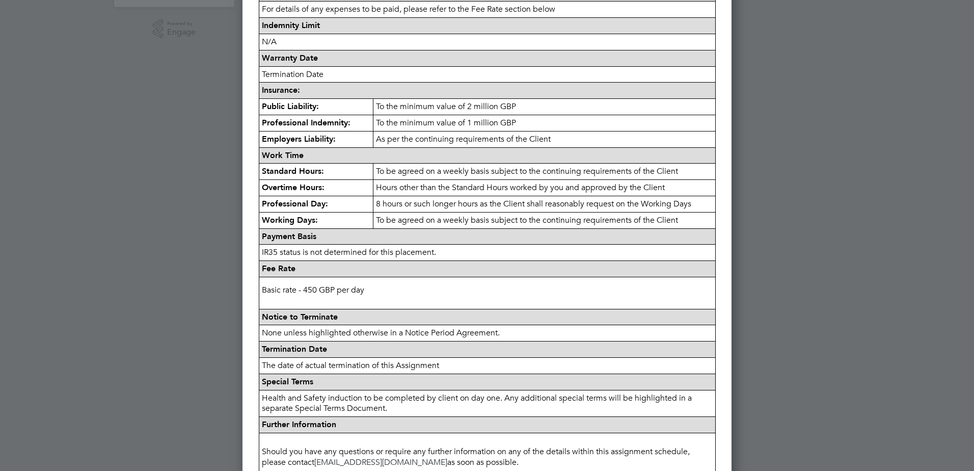 The image size is (974, 471). I want to click on strong: Employers Liability:, so click(298, 139).